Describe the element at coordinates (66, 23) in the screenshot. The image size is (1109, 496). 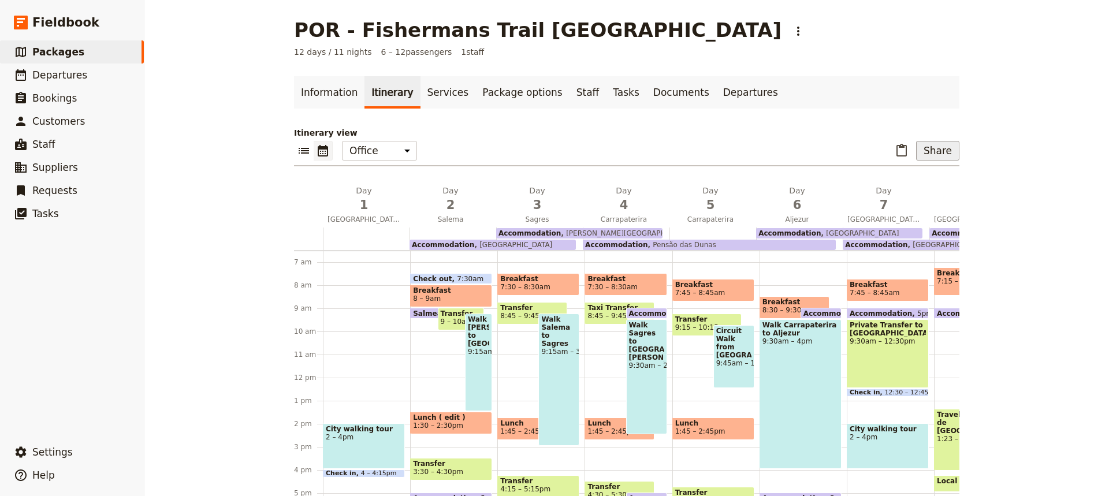
I see `span: Fieldbook` at that location.